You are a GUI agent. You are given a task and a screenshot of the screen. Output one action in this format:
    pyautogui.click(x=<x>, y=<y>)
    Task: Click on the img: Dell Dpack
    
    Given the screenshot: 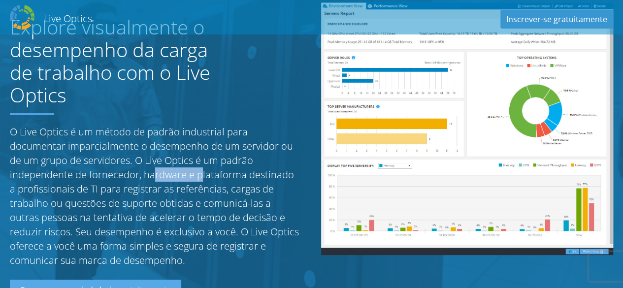 What is the action you would take?
    pyautogui.click(x=22, y=17)
    